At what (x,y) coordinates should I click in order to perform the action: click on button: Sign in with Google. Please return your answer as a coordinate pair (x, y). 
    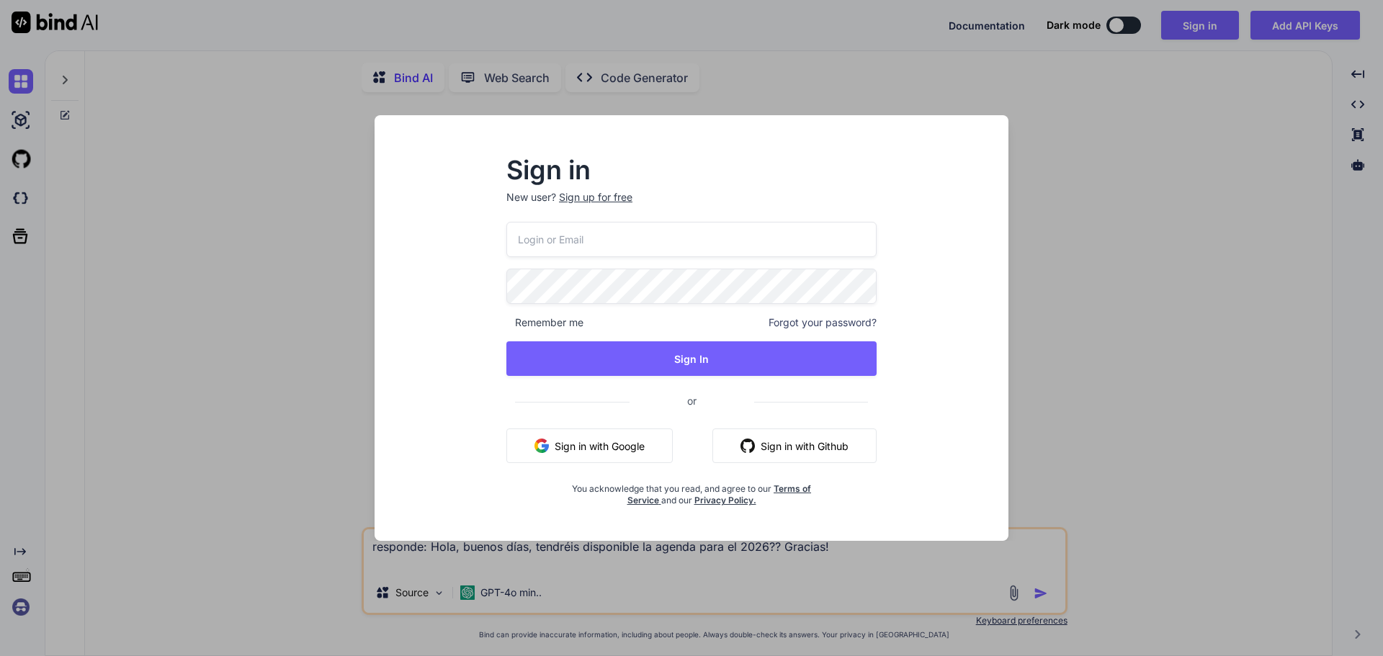
    Looking at the image, I should click on (589, 446).